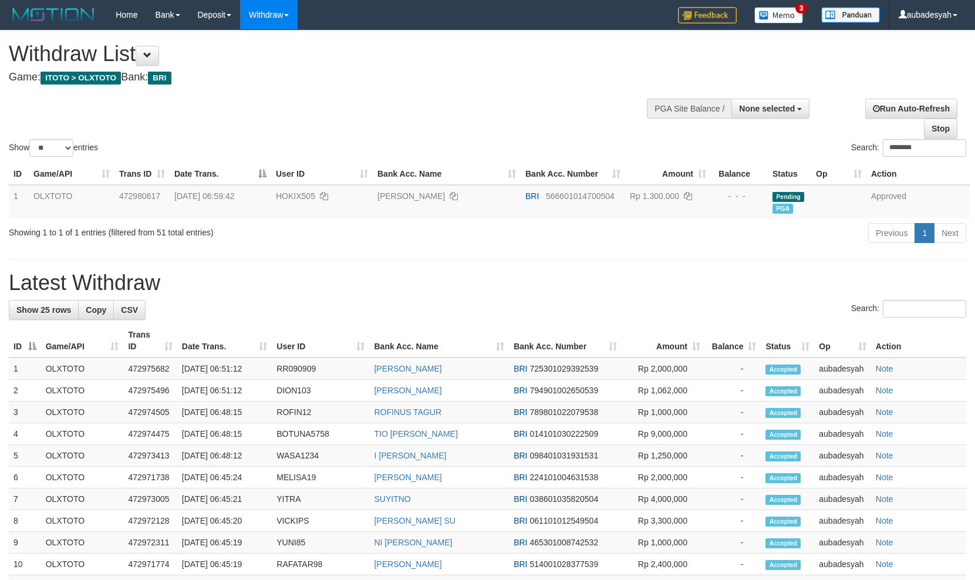  What do you see at coordinates (925, 233) in the screenshot?
I see `a: 1` at bounding box center [925, 233].